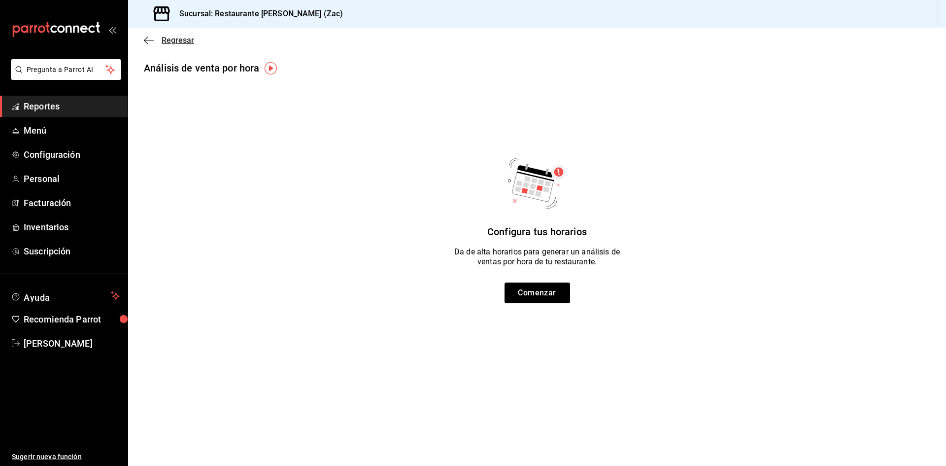 This screenshot has height=466, width=946. I want to click on span: Personal, so click(71, 178).